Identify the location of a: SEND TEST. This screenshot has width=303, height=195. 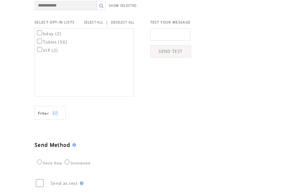
(171, 51).